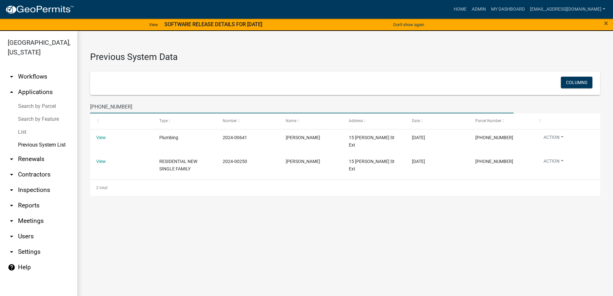 The width and height of the screenshot is (613, 296). Describe the element at coordinates (501, 121) in the screenshot. I see `datatable-header-cell: Parcel Number` at that location.